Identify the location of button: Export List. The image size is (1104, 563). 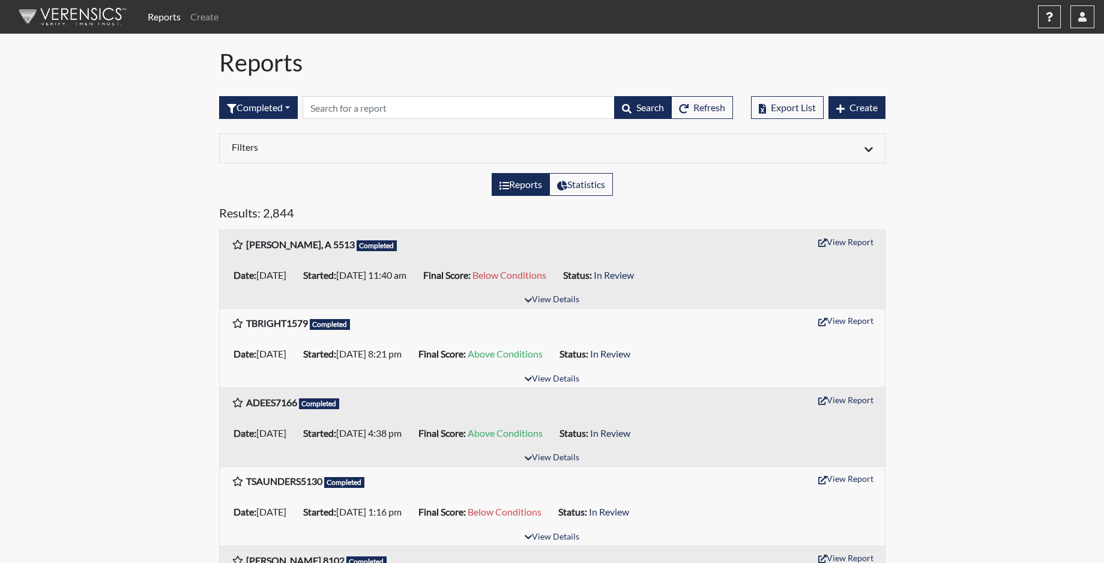
(787, 107).